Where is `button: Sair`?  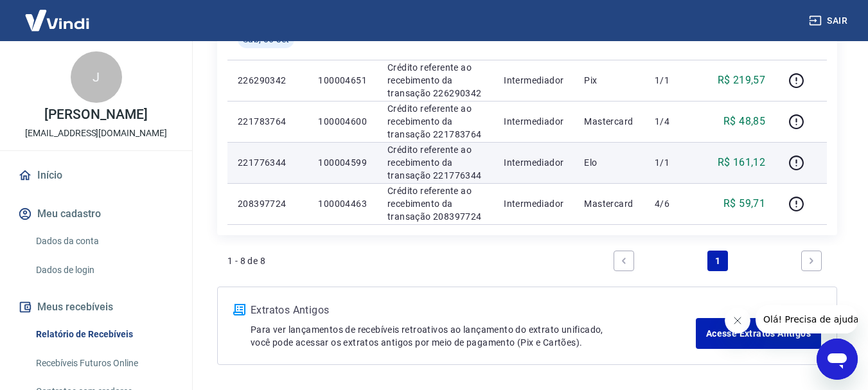
button: Sair is located at coordinates (830, 21).